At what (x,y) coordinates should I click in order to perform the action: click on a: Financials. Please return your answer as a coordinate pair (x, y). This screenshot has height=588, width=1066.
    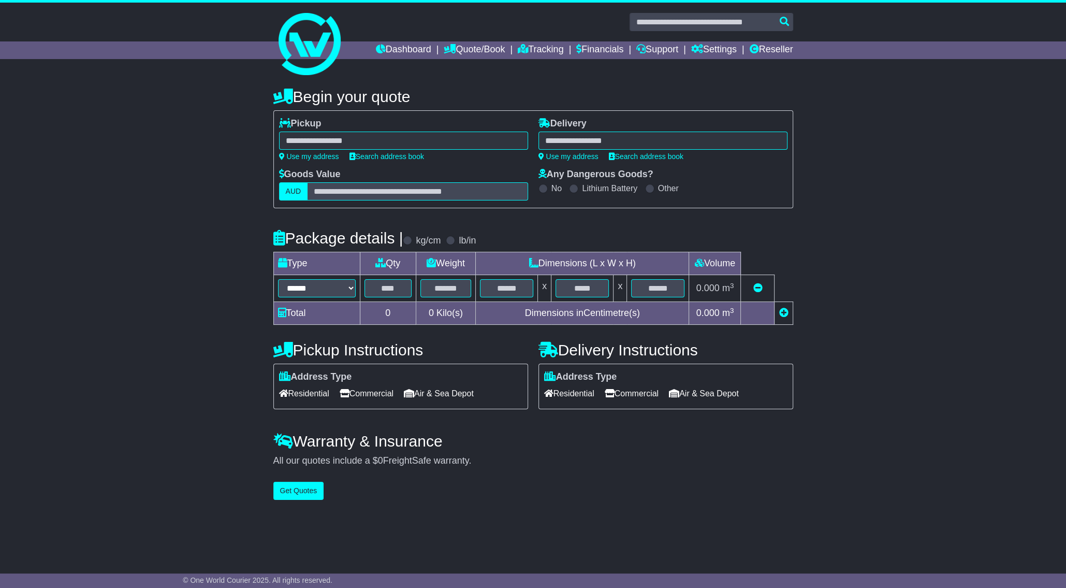
    Looking at the image, I should click on (599, 50).